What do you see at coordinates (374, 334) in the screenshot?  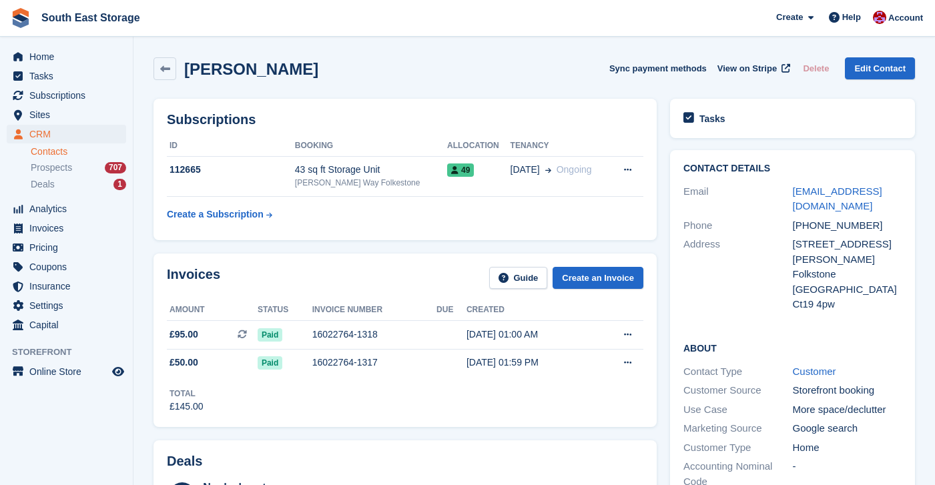 I see `div: 16022764-1318` at bounding box center [374, 334].